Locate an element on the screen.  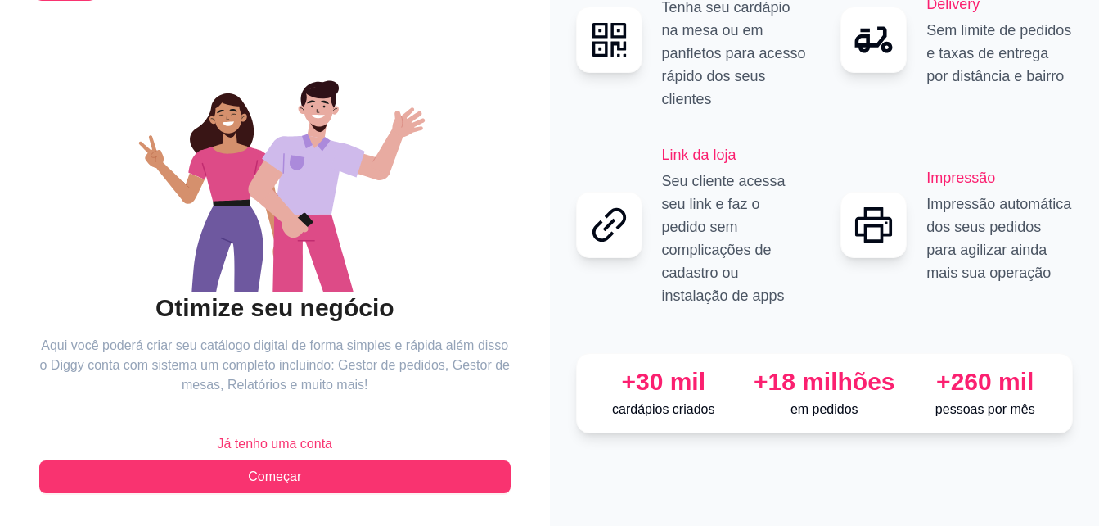
p: pessoas por mês is located at coordinates (986, 409).